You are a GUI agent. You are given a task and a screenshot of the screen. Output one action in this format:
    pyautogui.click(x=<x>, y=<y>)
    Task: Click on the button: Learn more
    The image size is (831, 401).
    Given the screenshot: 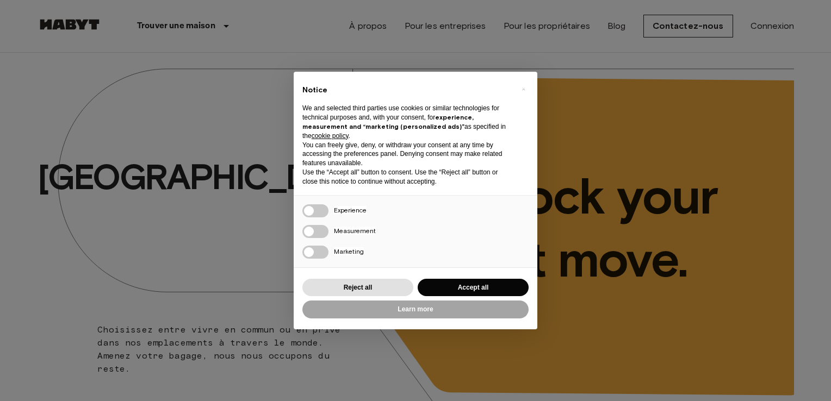 What is the action you would take?
    pyautogui.click(x=416, y=309)
    